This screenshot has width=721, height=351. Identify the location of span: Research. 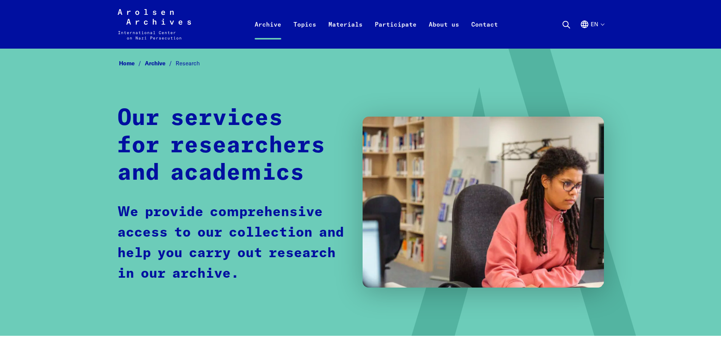
(188, 63).